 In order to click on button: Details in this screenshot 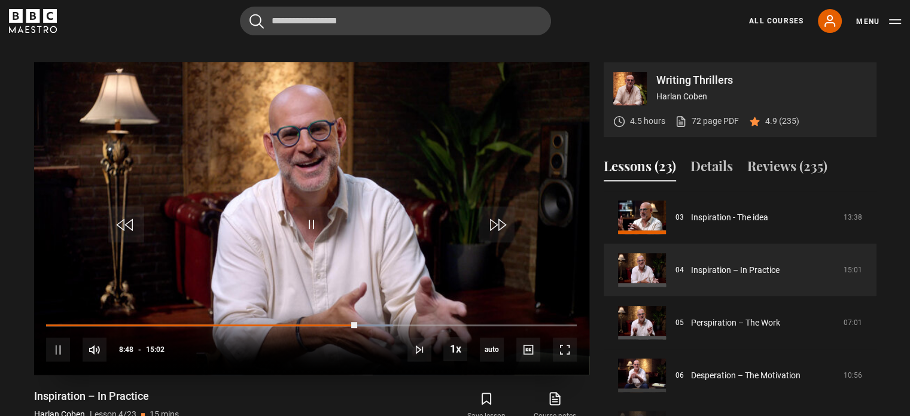, I will do `click(712, 169)`.